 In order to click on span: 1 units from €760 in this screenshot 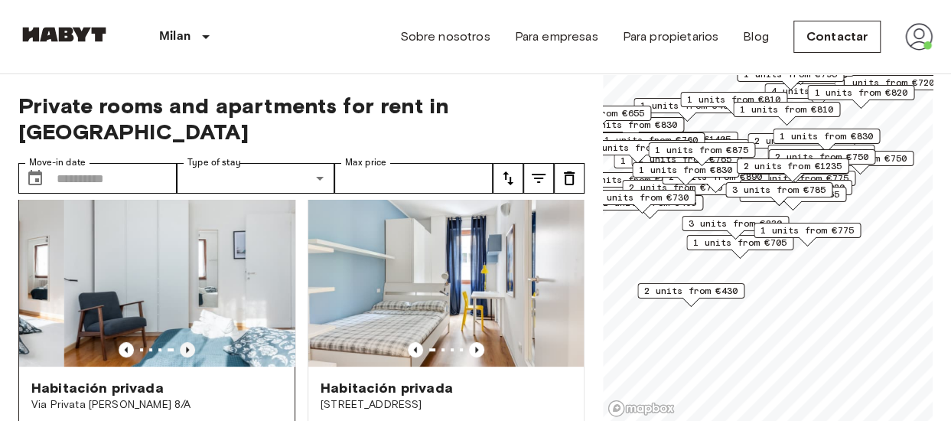, I will do `click(651, 140)`.